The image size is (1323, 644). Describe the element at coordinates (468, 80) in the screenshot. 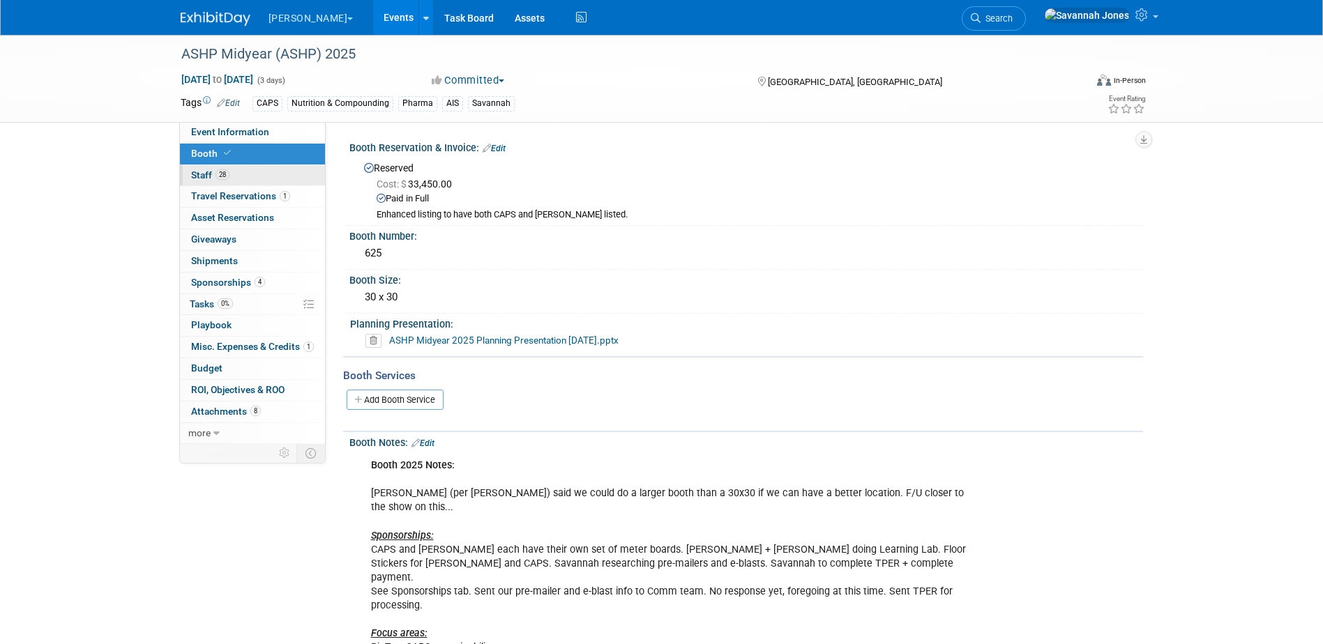

I see `button: Committed` at that location.